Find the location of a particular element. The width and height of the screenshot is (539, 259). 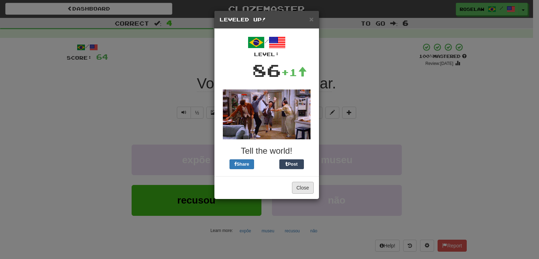

div: Level: is located at coordinates (267, 54).